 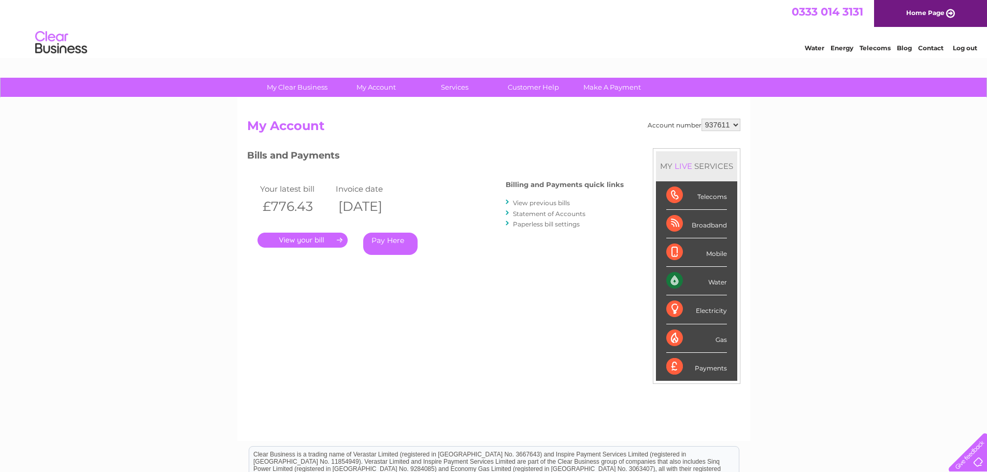 I want to click on div: Telecoms, so click(x=696, y=195).